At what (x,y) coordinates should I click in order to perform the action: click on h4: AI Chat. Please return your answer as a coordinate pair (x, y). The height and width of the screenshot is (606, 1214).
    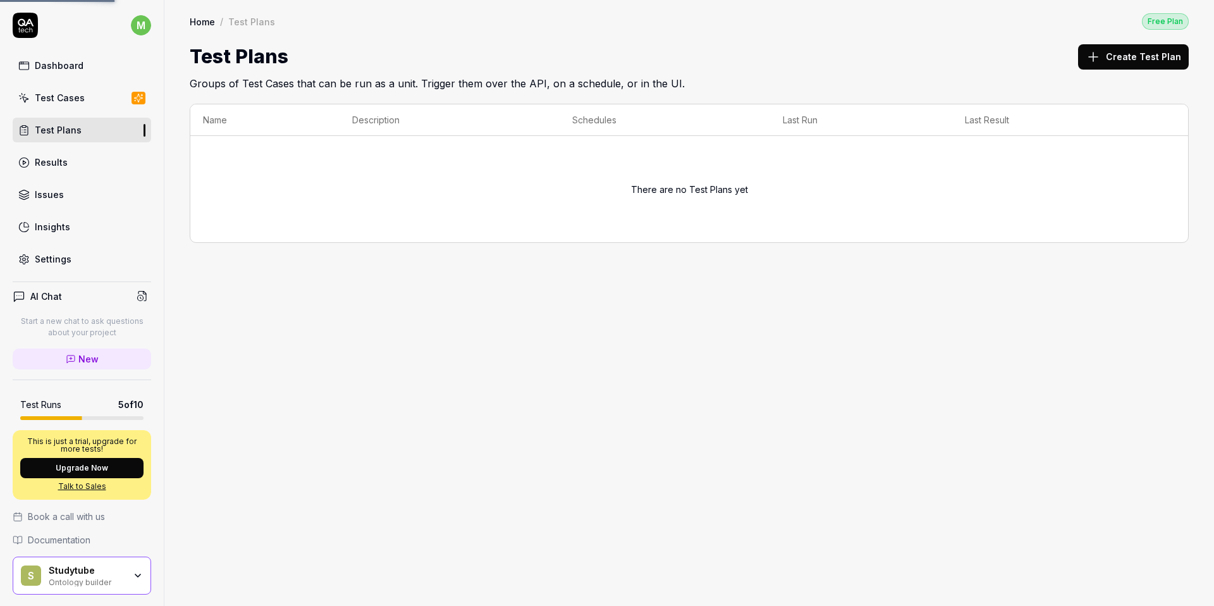
    Looking at the image, I should click on (46, 296).